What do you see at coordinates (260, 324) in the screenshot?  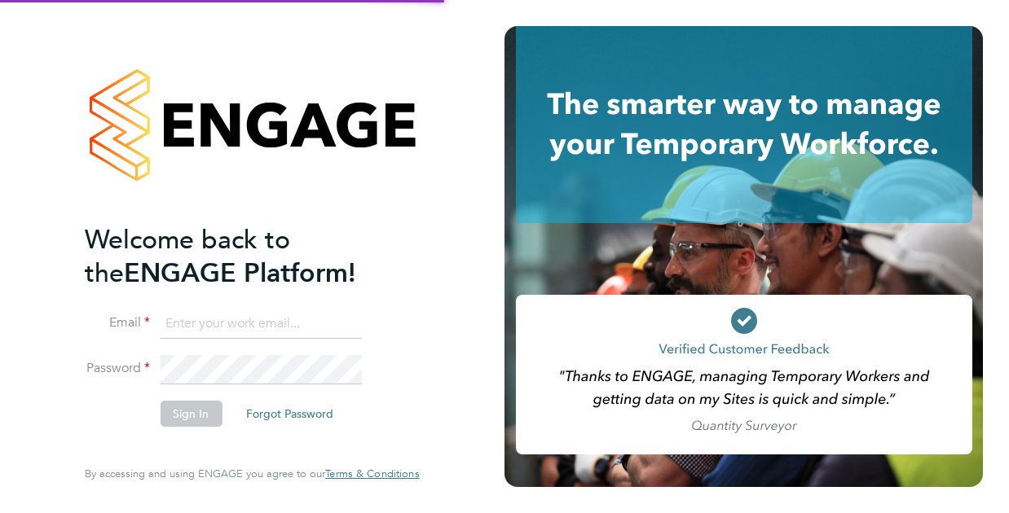 I see `input: Enter your work email...` at bounding box center [260, 324].